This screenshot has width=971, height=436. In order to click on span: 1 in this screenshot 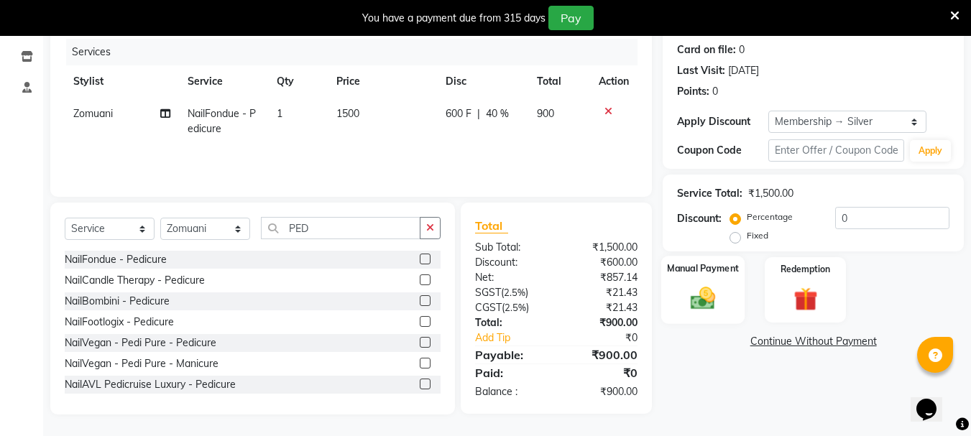, I will do `click(280, 114)`.